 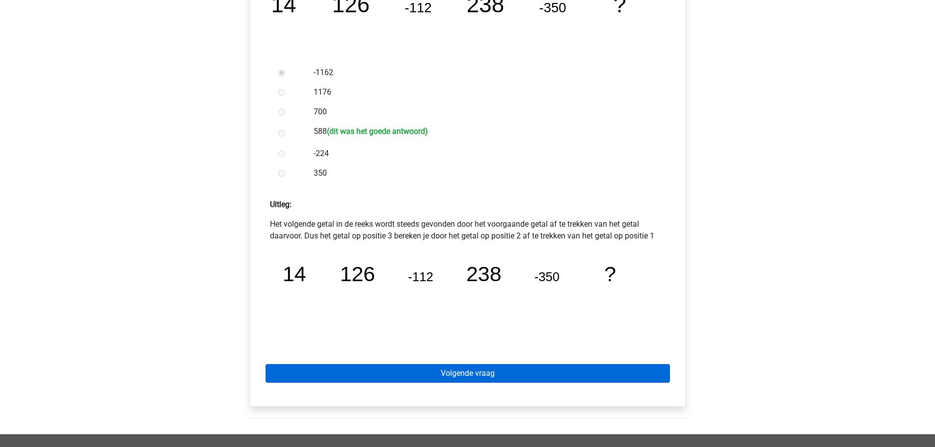 What do you see at coordinates (468, 374) in the screenshot?
I see `a: Volgende vraag` at bounding box center [468, 374].